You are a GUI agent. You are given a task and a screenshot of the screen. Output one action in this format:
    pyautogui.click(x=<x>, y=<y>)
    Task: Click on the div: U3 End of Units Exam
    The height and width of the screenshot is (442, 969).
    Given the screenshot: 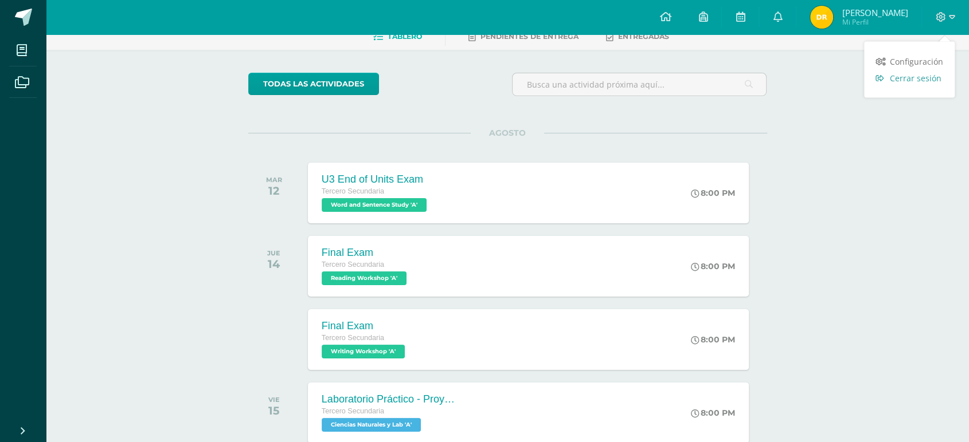 What is the action you would take?
    pyautogui.click(x=375, y=179)
    